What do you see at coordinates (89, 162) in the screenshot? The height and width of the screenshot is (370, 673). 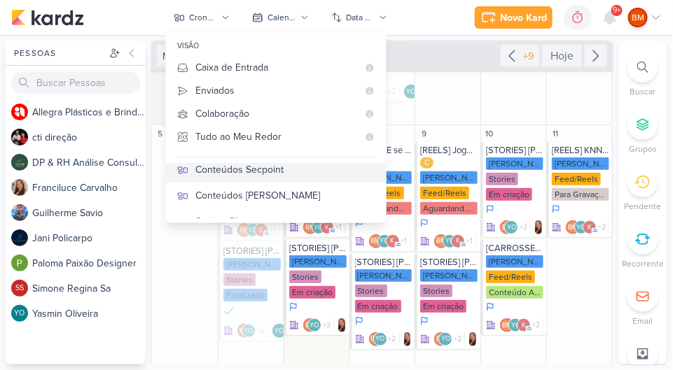 I see `div: D P & R H A n á l i s e C o n s u l t i v a` at bounding box center [89, 162].